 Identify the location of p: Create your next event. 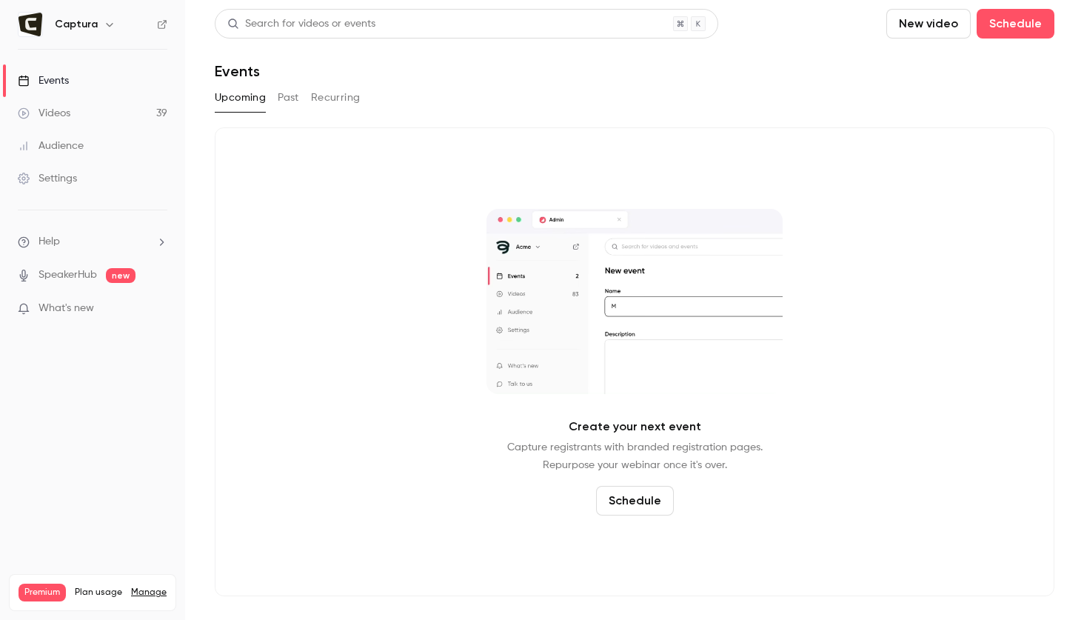
(635, 426).